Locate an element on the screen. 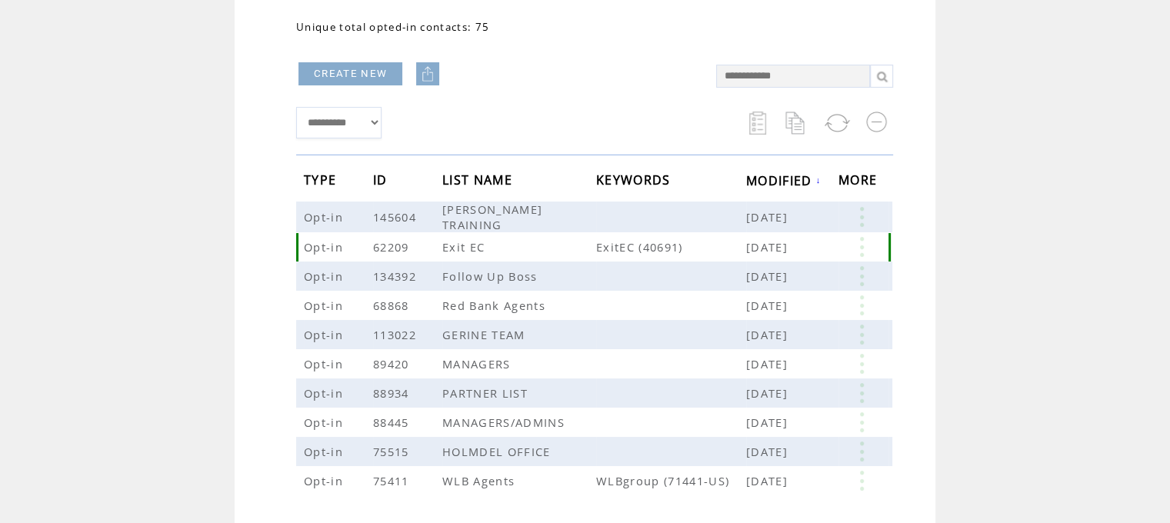 This screenshot has width=1170, height=523. span: 134392 is located at coordinates (396, 276).